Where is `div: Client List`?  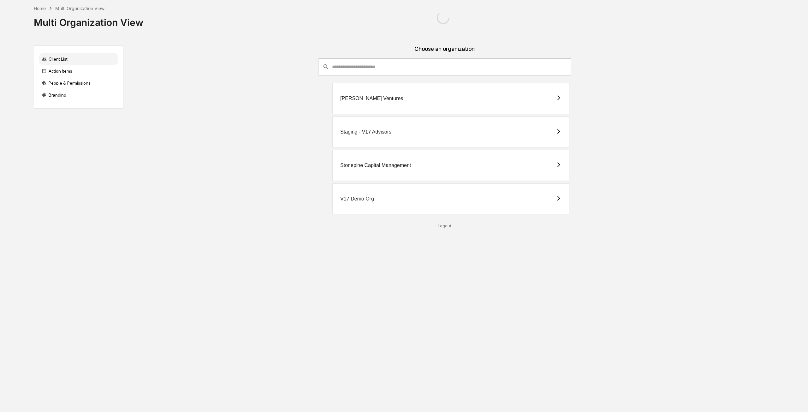
div: Client List is located at coordinates (79, 59).